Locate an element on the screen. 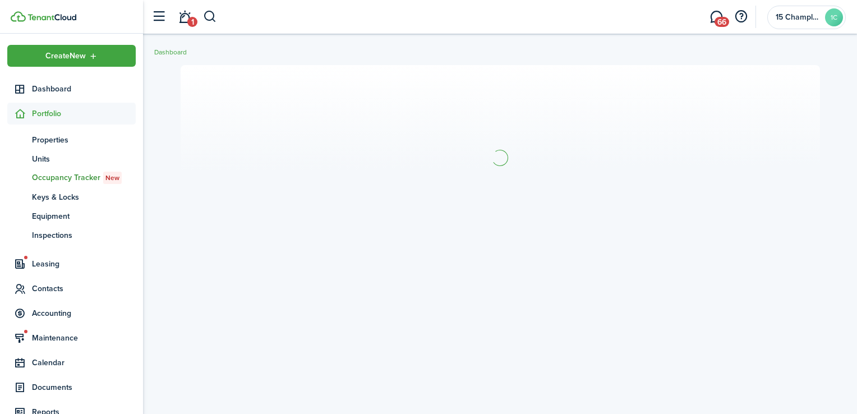  span: Inspections is located at coordinates (84, 235).